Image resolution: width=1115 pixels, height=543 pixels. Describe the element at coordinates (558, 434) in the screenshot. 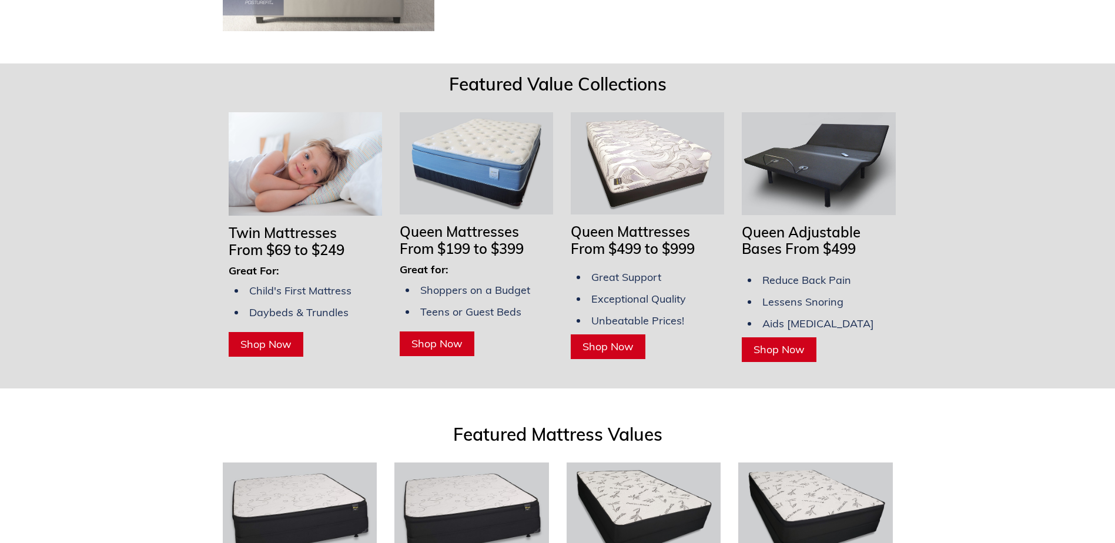

I see `span: Featured Mattress Values` at that location.